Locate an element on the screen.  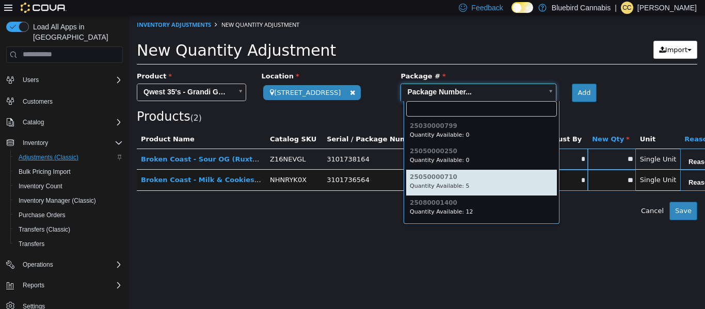
h6: 25080001400 is located at coordinates (353, 187).